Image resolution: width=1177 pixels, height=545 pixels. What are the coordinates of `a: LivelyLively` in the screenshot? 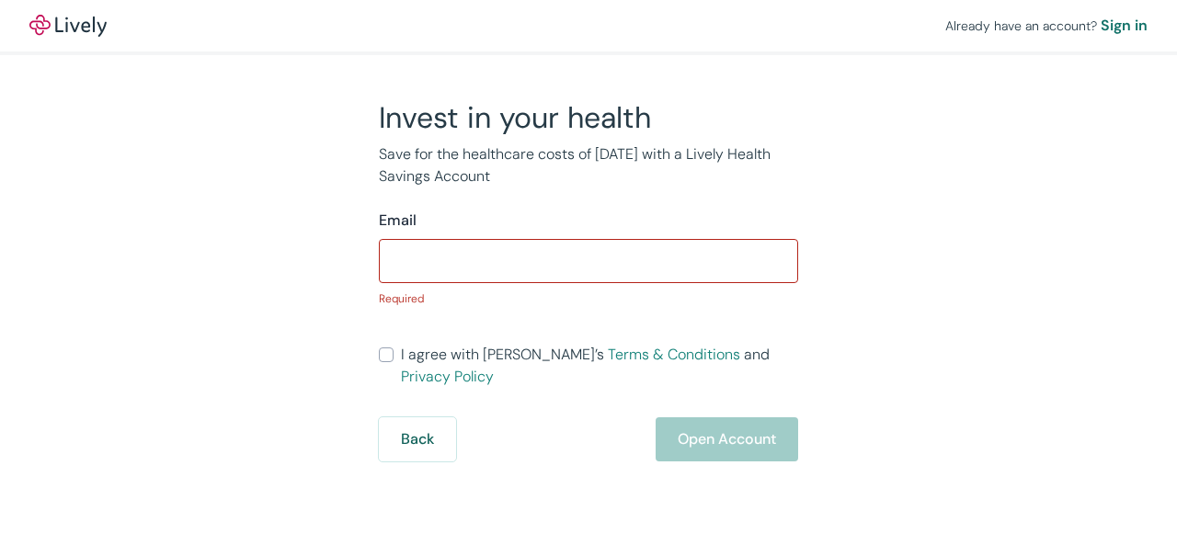 It's located at (68, 26).